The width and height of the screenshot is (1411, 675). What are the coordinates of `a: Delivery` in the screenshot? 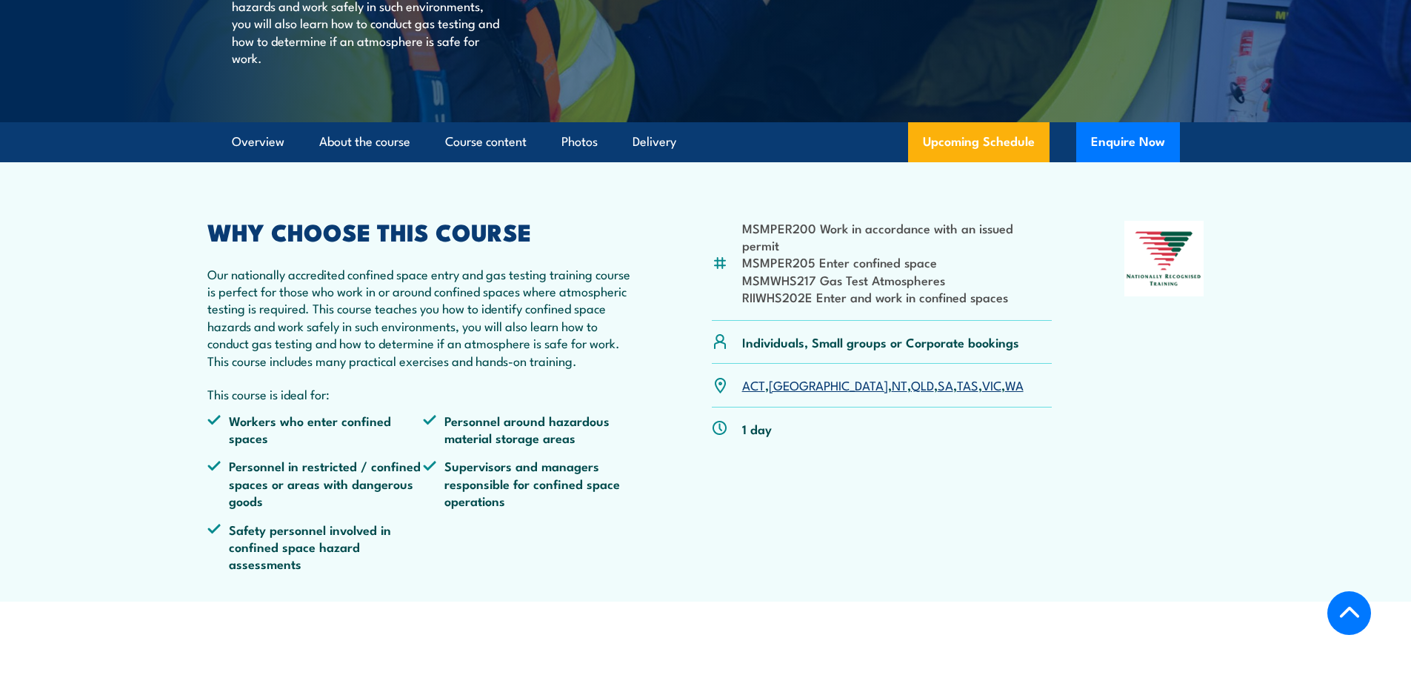 It's located at (654, 141).